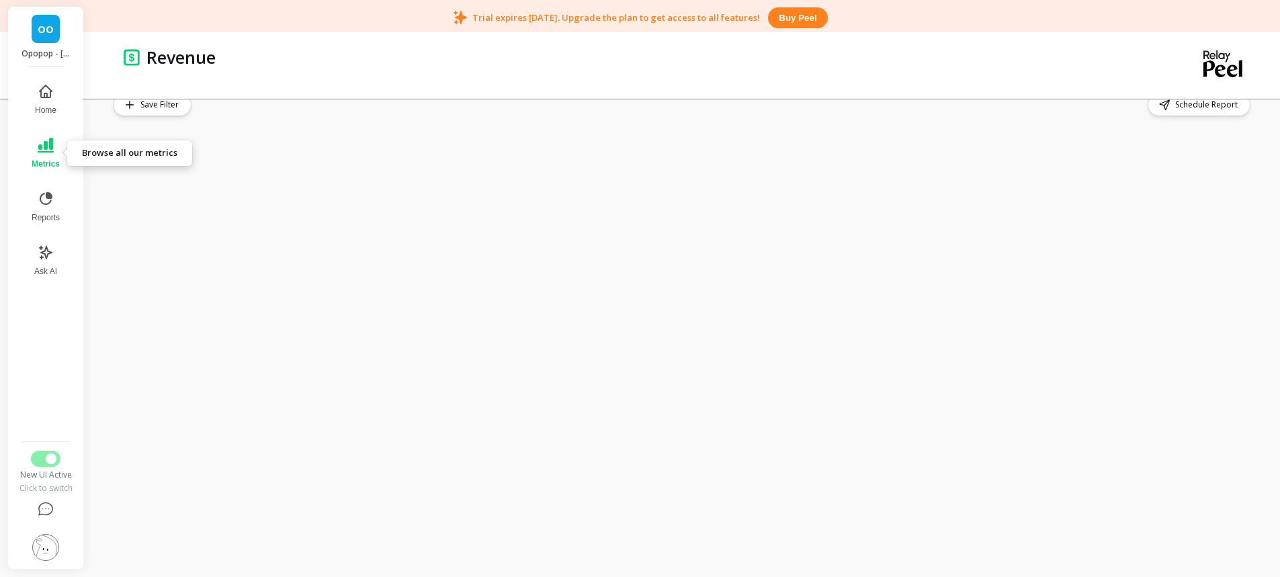 This screenshot has height=577, width=1280. What do you see at coordinates (1208, 105) in the screenshot?
I see `span: Schedule Report` at bounding box center [1208, 105].